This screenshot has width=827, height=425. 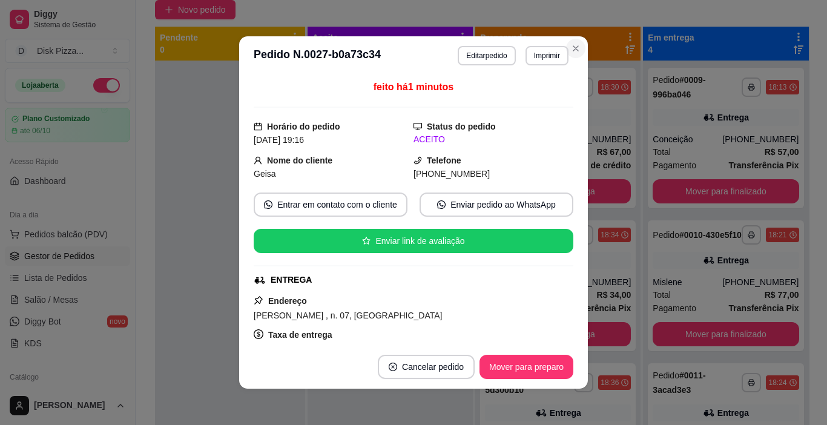 I want to click on span: feito há 1 minutos, so click(x=414, y=87).